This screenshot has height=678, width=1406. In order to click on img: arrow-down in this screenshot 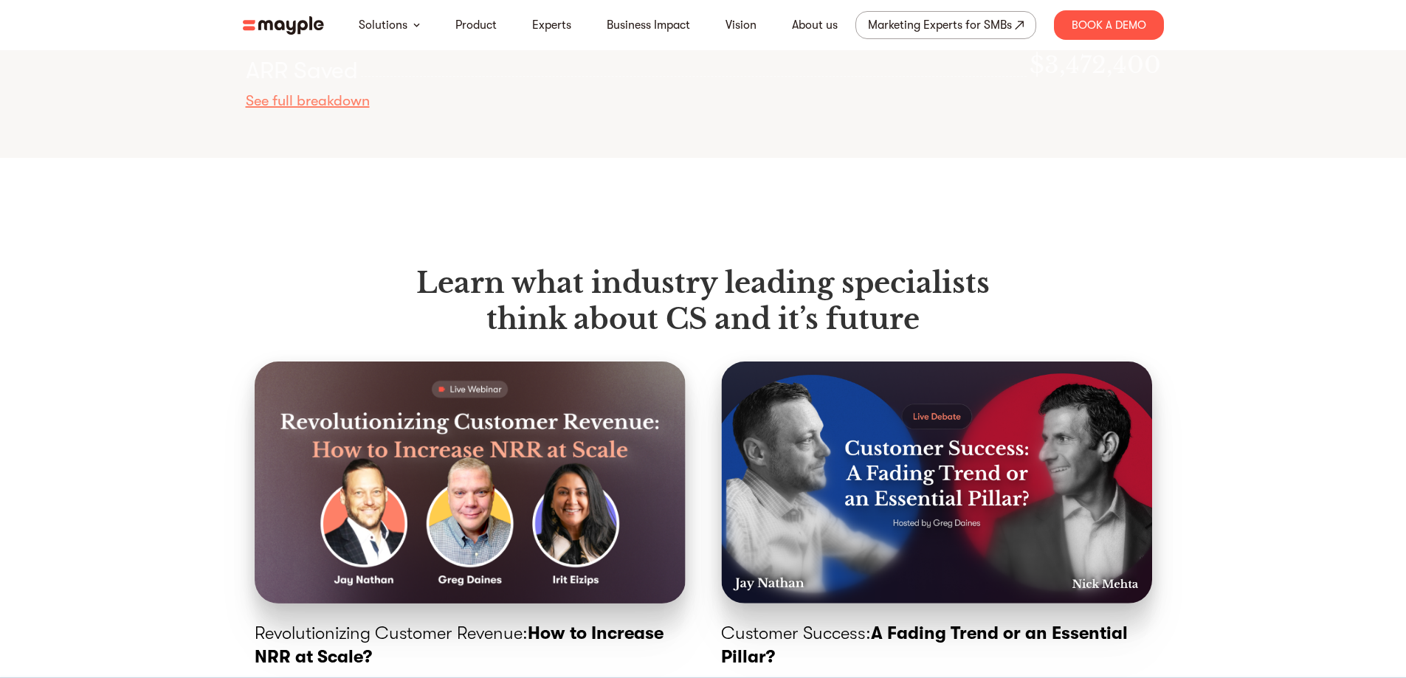, I will do `click(416, 25)`.